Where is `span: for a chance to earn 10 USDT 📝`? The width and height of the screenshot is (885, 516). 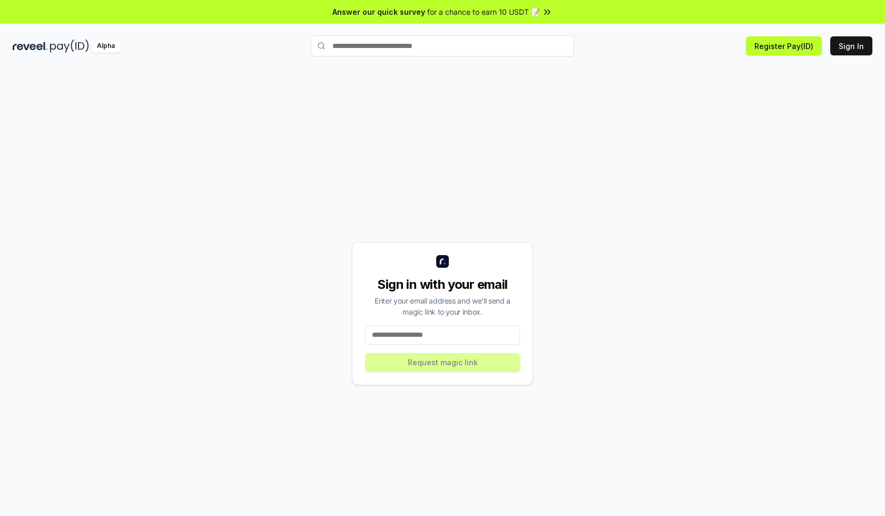 span: for a chance to earn 10 USDT 📝 is located at coordinates (484, 12).